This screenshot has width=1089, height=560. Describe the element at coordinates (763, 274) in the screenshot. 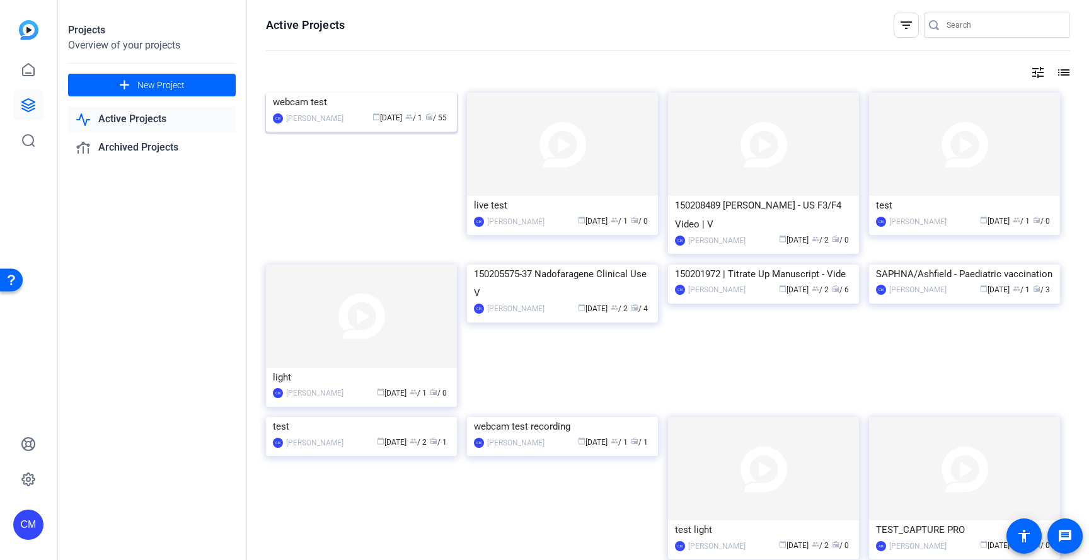

I see `div: 150201972 | Titrate Up Manuscript - Vide` at that location.